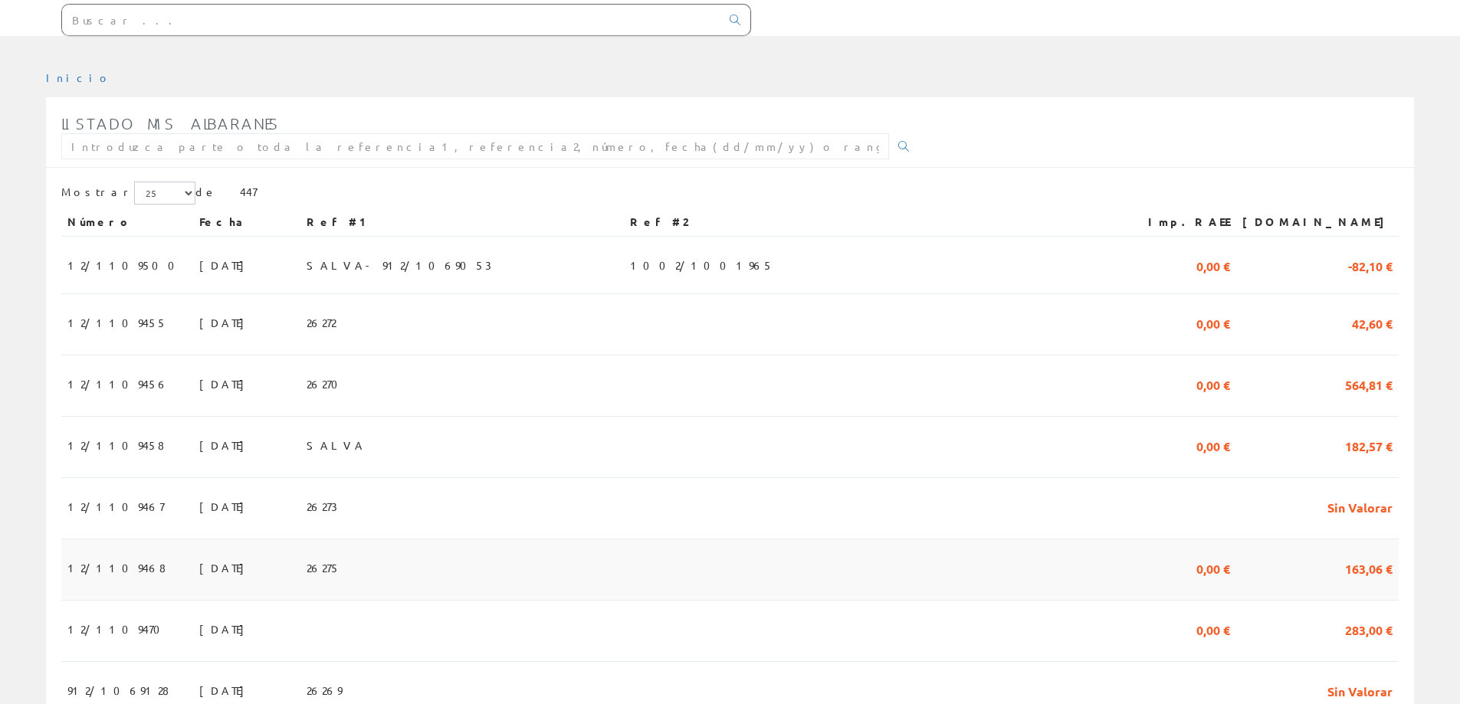 This screenshot has height=704, width=1460. I want to click on span: 912/1069128, so click(118, 691).